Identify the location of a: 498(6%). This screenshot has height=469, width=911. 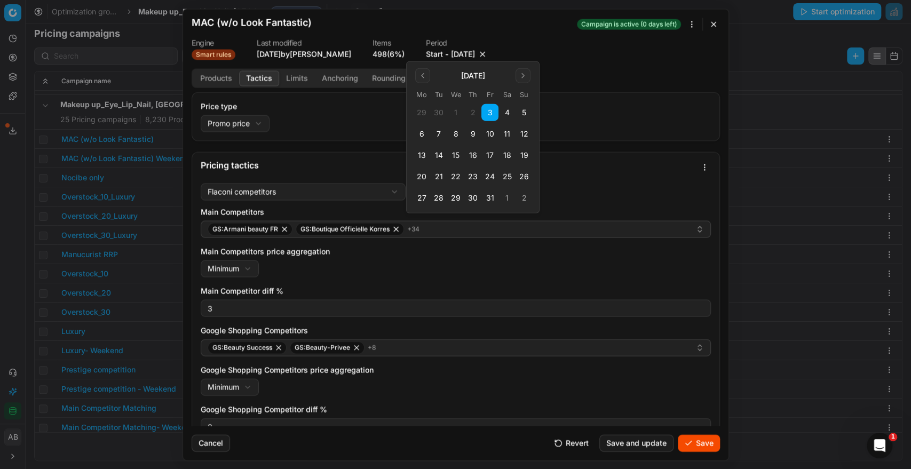
(388, 54).